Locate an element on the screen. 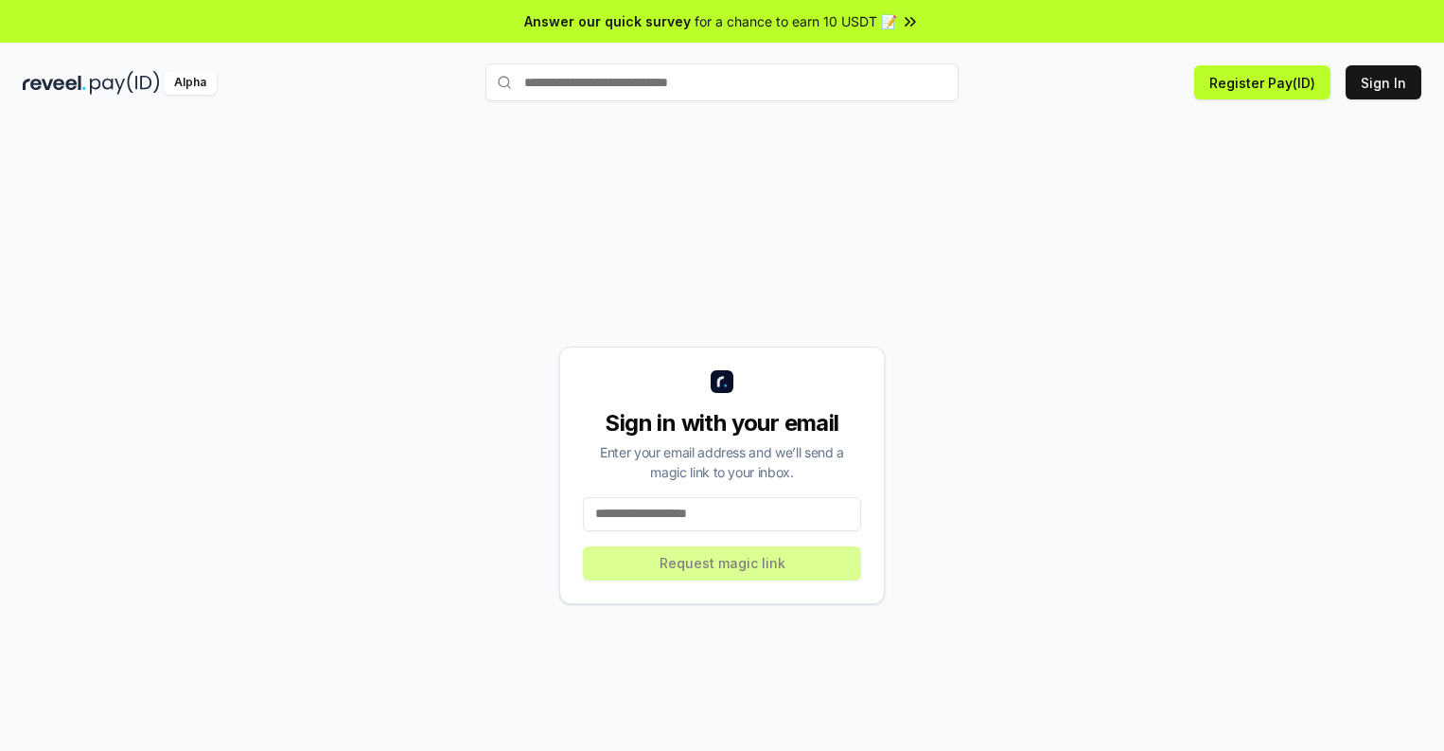  span: for a chance to earn 10 USDT 📝 is located at coordinates (796, 21).